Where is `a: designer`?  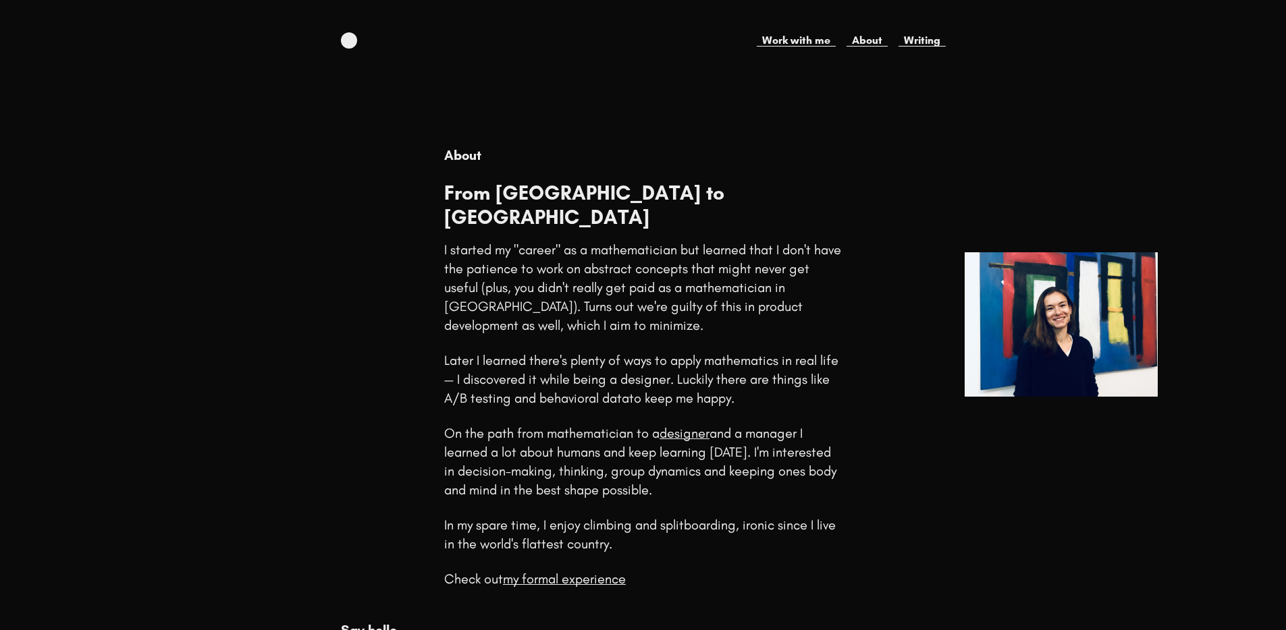
a: designer is located at coordinates (685, 433).